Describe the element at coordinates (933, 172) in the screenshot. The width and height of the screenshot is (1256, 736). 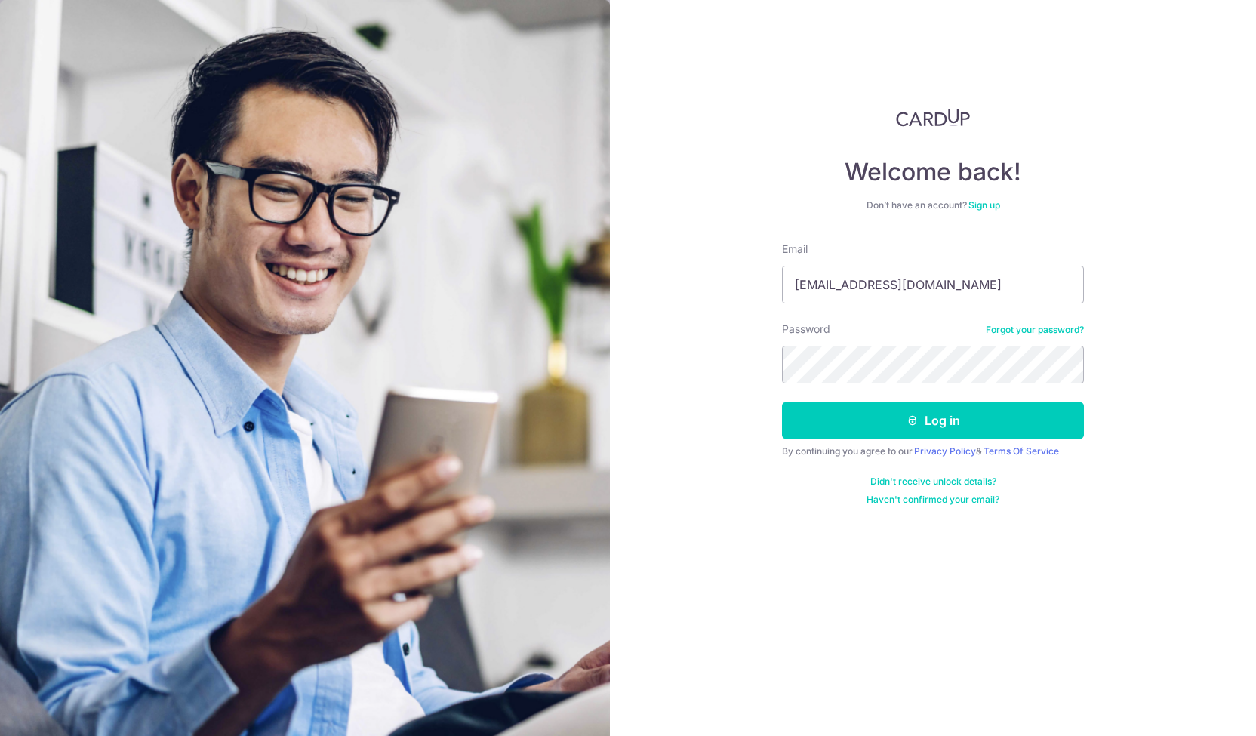
I see `h4: Welcome back!` at that location.